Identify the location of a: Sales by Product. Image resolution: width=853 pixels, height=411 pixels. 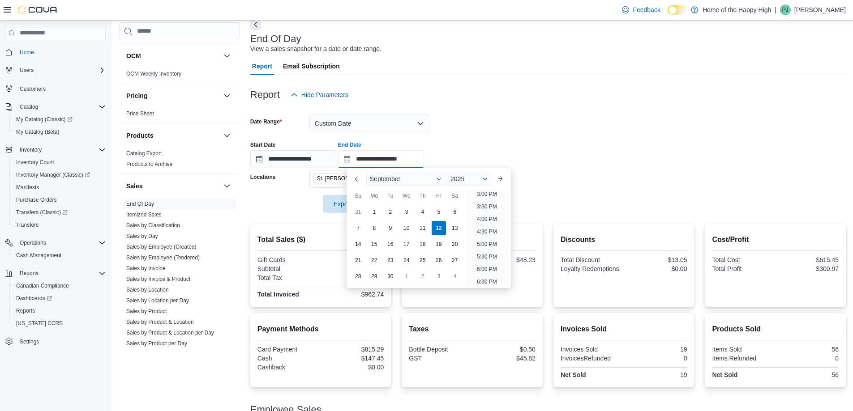
(146, 312).